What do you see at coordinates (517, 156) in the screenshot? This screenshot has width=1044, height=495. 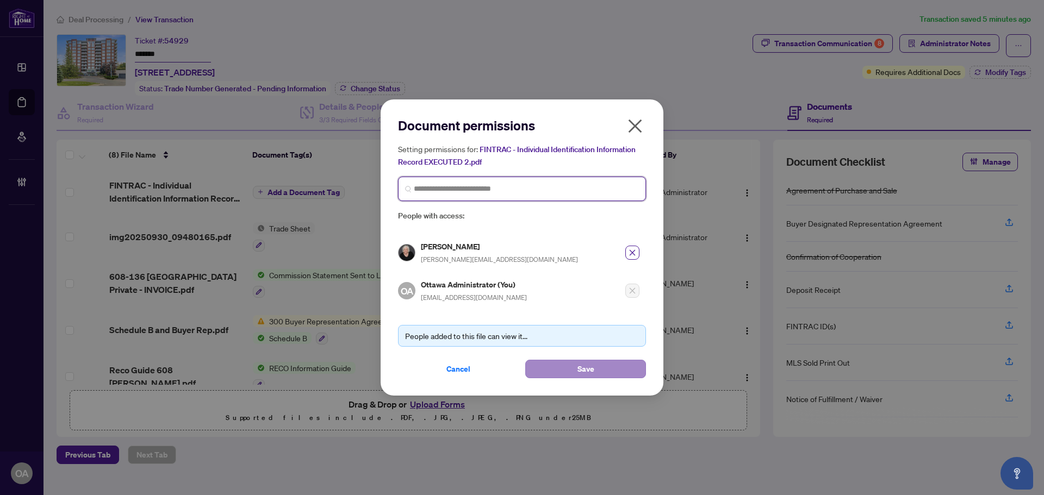 I see `span: FINTRAC - Individual Identification Information Record EXECUTED 2.pdf` at bounding box center [517, 156].